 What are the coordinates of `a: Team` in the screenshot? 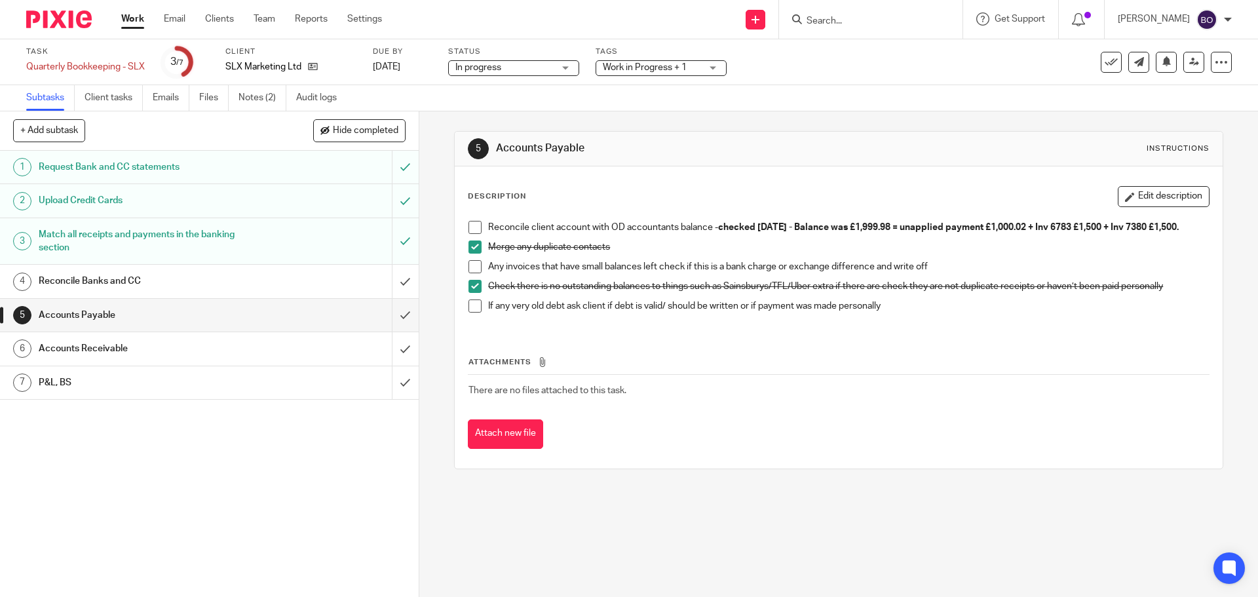 It's located at (264, 19).